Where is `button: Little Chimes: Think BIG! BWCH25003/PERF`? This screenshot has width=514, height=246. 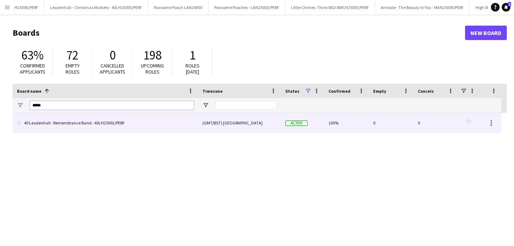
button: Little Chimes: Think BIG! BWCH25003/PERF is located at coordinates (330, 7).